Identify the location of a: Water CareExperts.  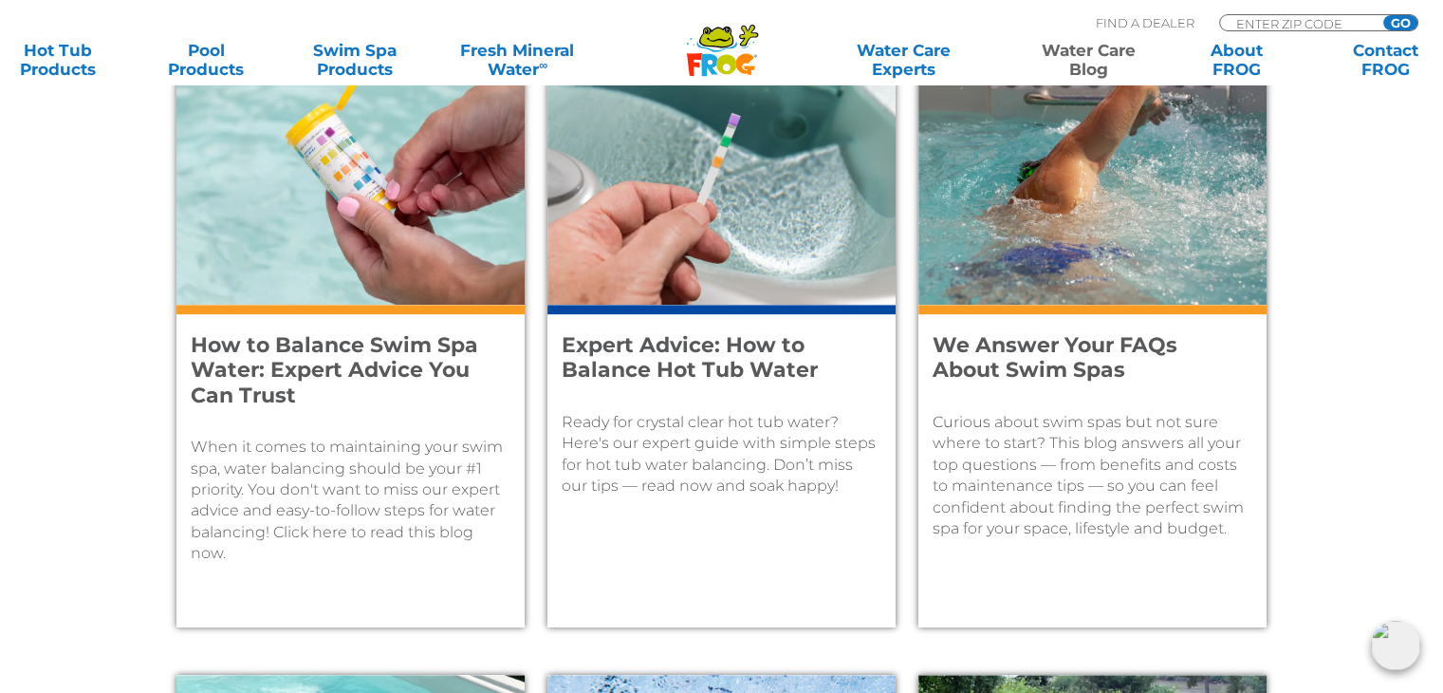
(904, 60).